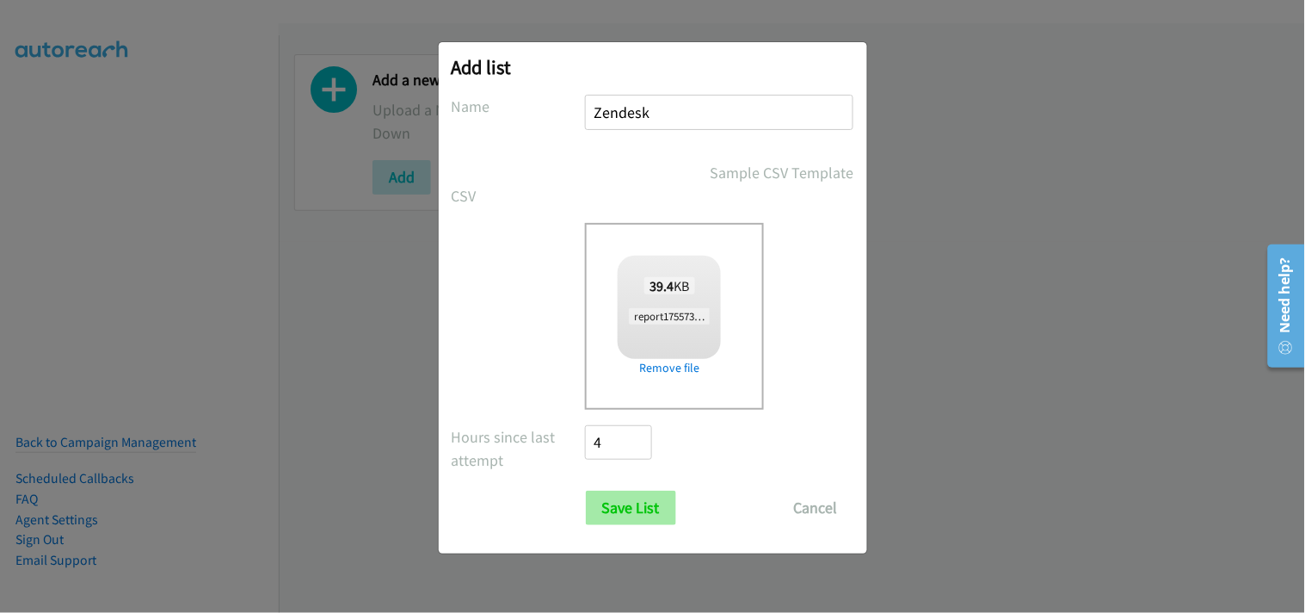 The height and width of the screenshot is (613, 1305). What do you see at coordinates (30, 68) in the screenshot?
I see `div: Open Resource Center` at bounding box center [30, 68].